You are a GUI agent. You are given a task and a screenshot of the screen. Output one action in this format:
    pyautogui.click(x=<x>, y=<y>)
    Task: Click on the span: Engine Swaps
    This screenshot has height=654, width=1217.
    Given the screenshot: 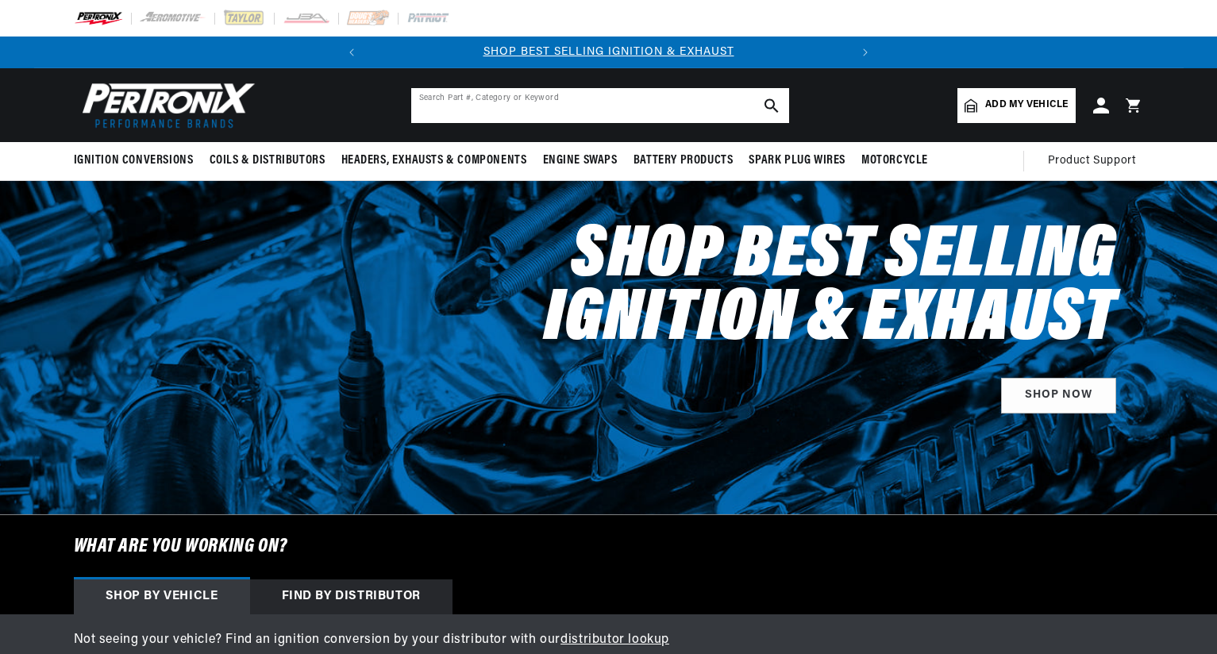 What is the action you would take?
    pyautogui.click(x=580, y=160)
    